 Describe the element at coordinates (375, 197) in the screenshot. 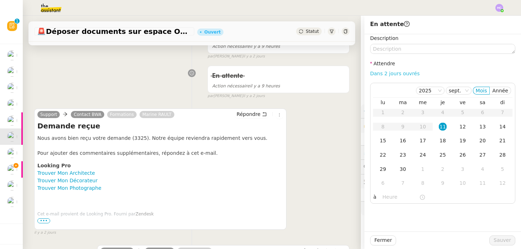

I see `span: à` at that location.